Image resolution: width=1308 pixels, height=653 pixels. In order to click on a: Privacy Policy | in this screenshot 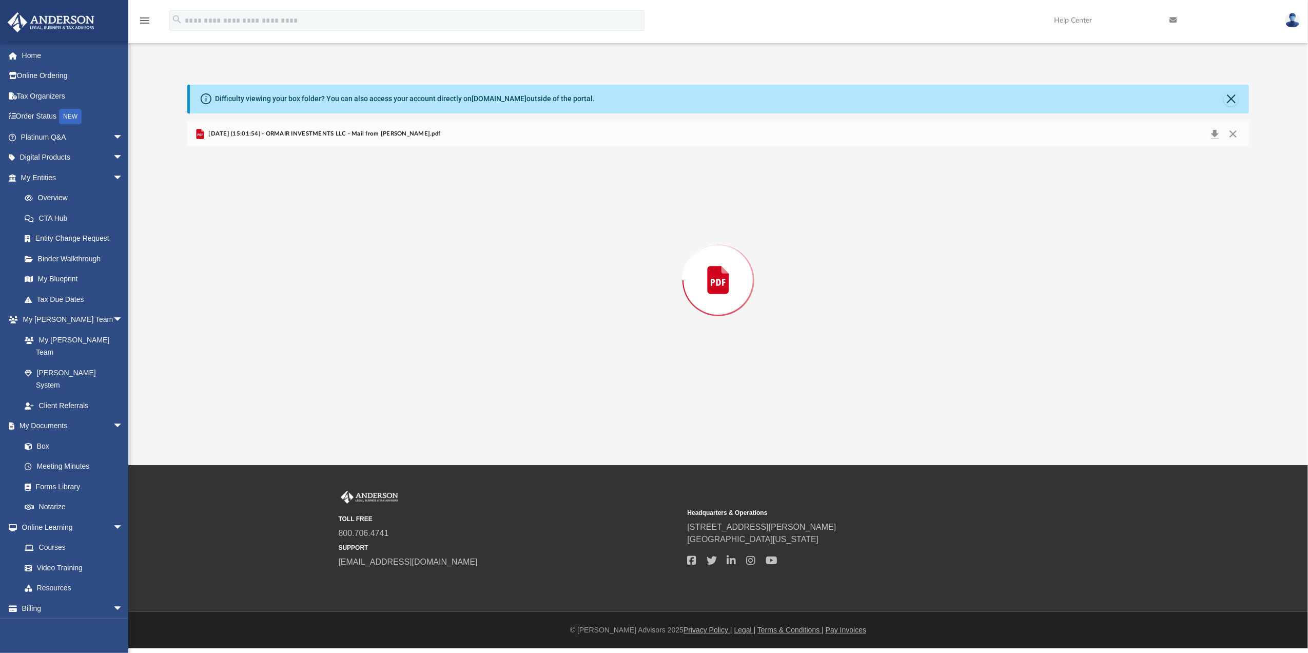, I will do `click(707, 629)`.